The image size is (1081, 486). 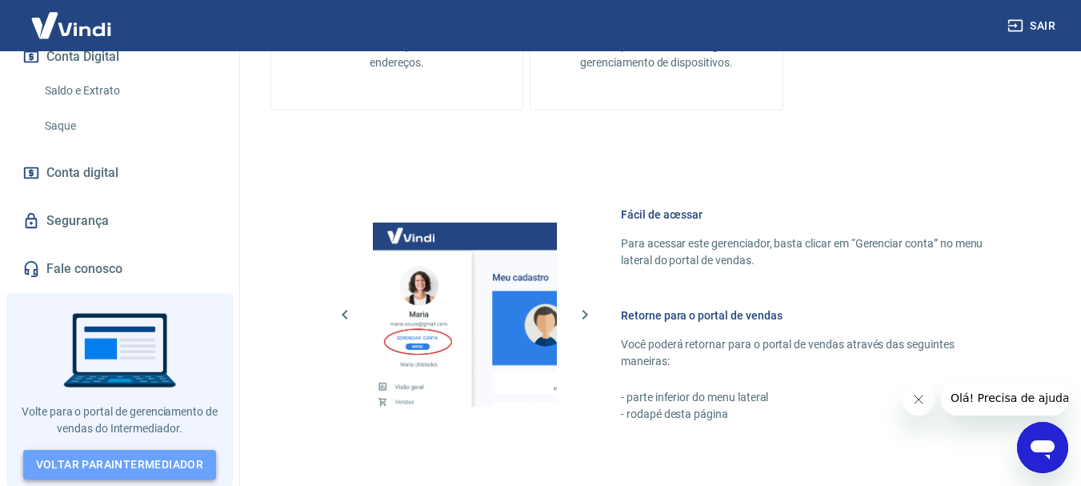 What do you see at coordinates (812, 315) in the screenshot?
I see `h6: Retorne para o portal de vendas` at bounding box center [812, 315].